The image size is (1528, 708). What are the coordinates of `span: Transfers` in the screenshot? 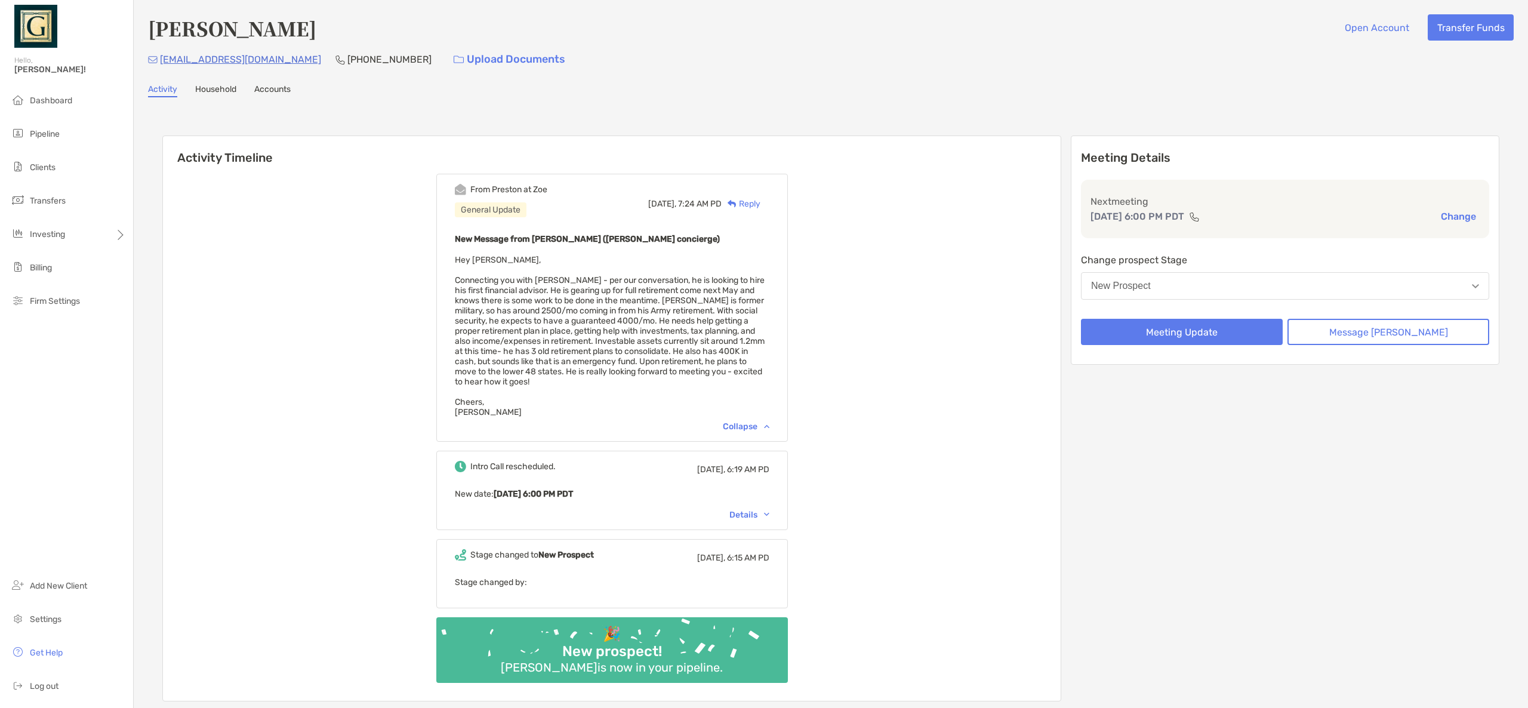 It's located at (48, 201).